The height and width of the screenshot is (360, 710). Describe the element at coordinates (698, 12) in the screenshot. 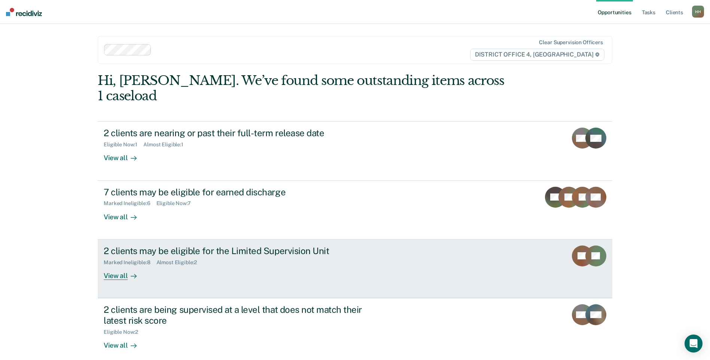

I see `div: H H` at that location.